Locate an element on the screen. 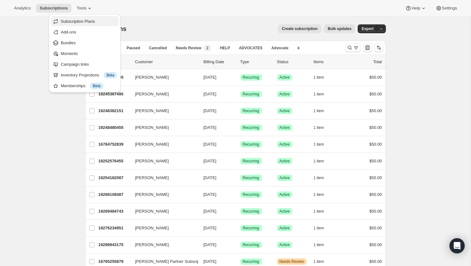  span: Settings is located at coordinates (449, 8).